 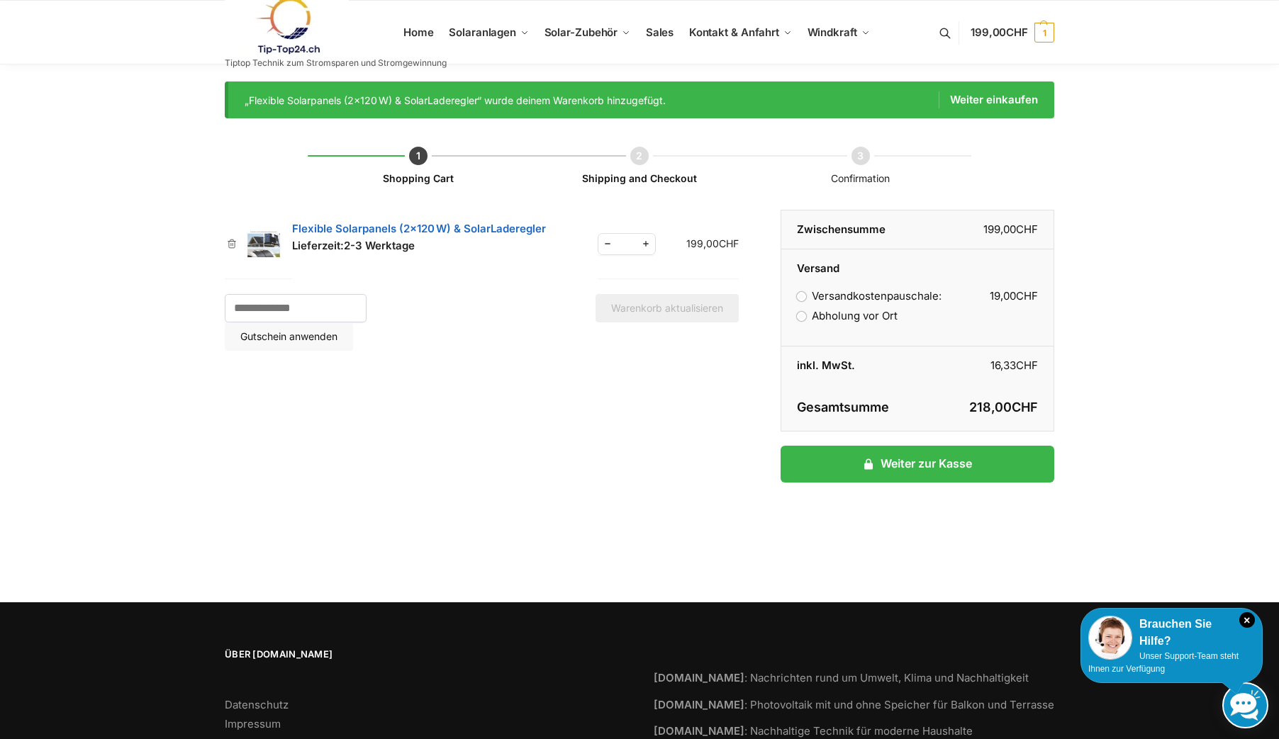 I want to click on th: inkl. MwSt., so click(x=849, y=366).